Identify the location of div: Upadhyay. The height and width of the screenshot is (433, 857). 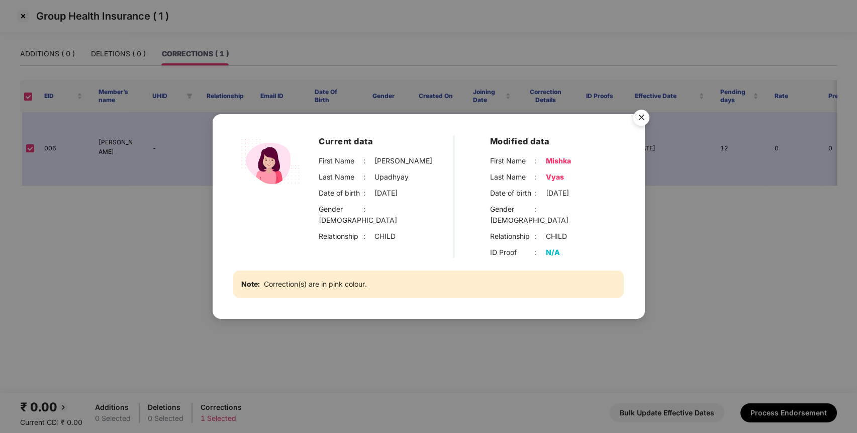
(392, 177).